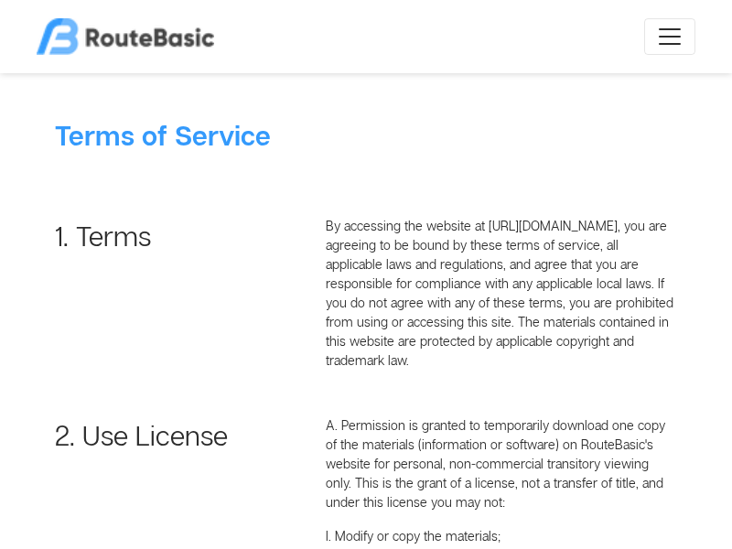  What do you see at coordinates (501, 463) in the screenshot?
I see `p: A. Permission is granted to temporarily download one copy of the materials (information or softwa...` at bounding box center [501, 463].